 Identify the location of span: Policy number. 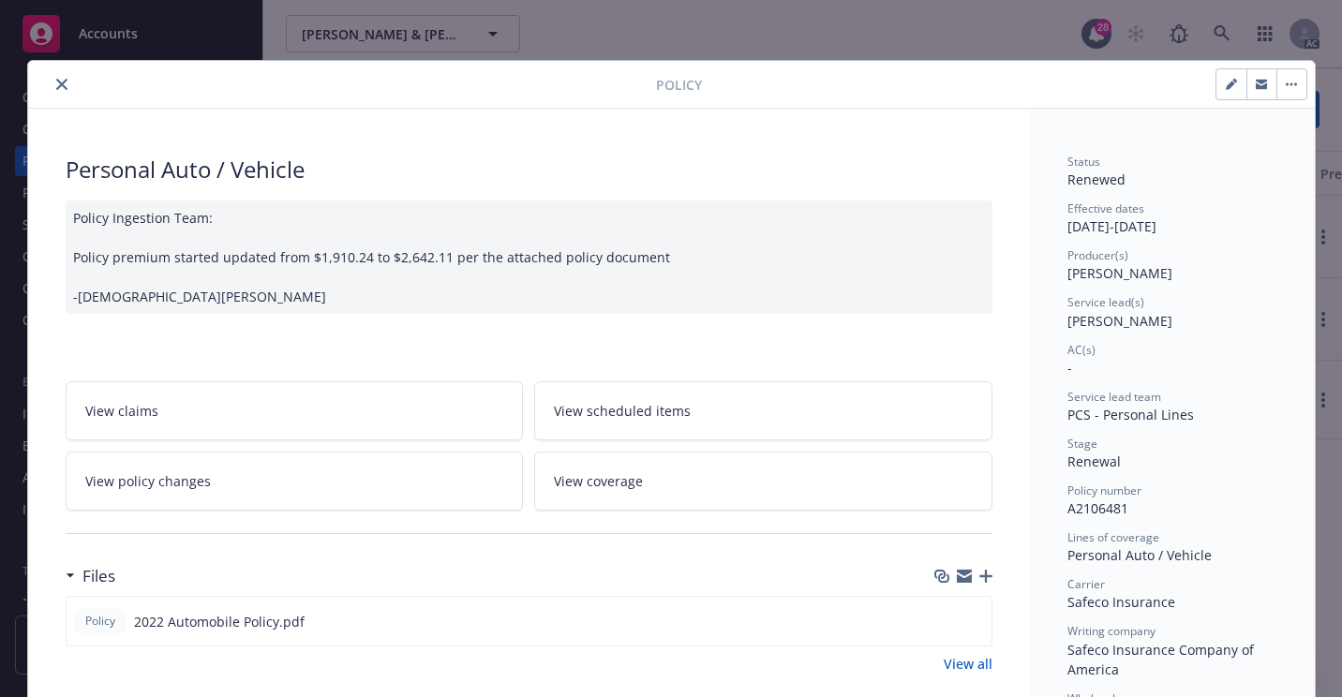
(1104, 490).